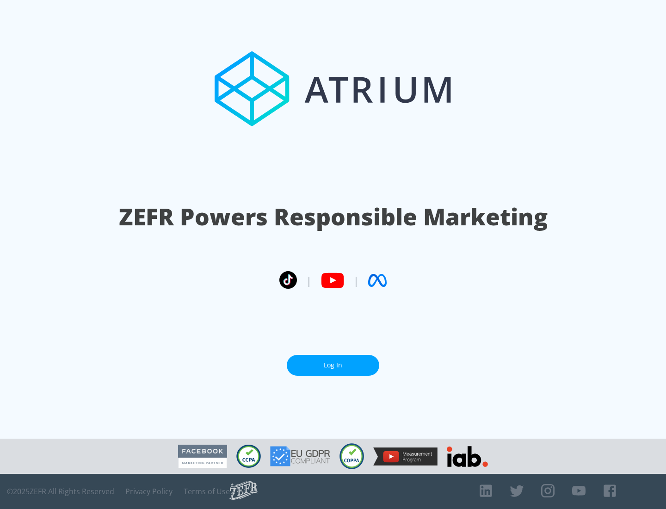  Describe the element at coordinates (149, 492) in the screenshot. I see `a: Privacy Policy` at that location.